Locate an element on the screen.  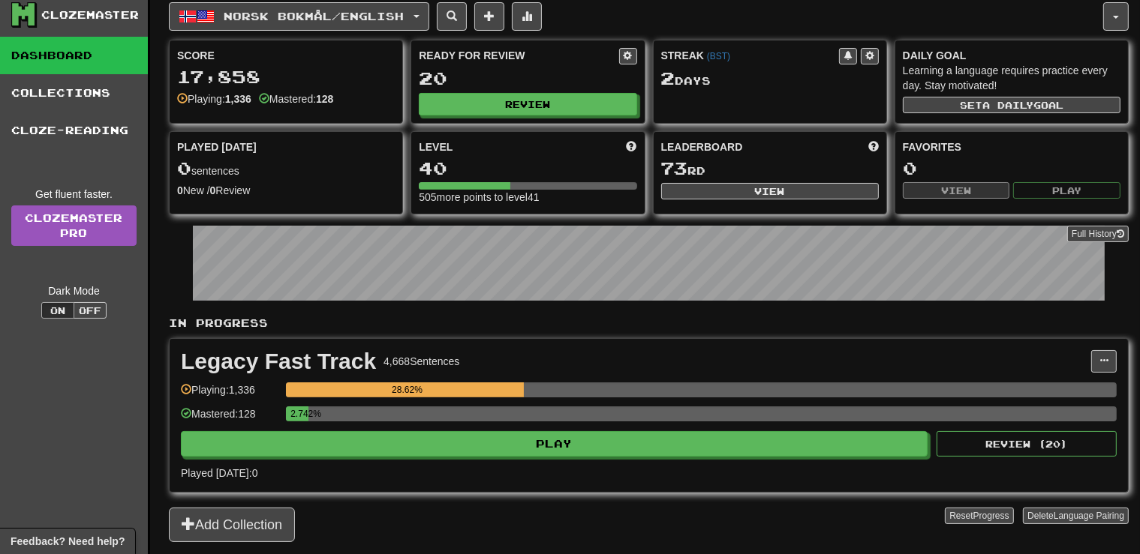
div: Clozemaster is located at coordinates (90, 15).